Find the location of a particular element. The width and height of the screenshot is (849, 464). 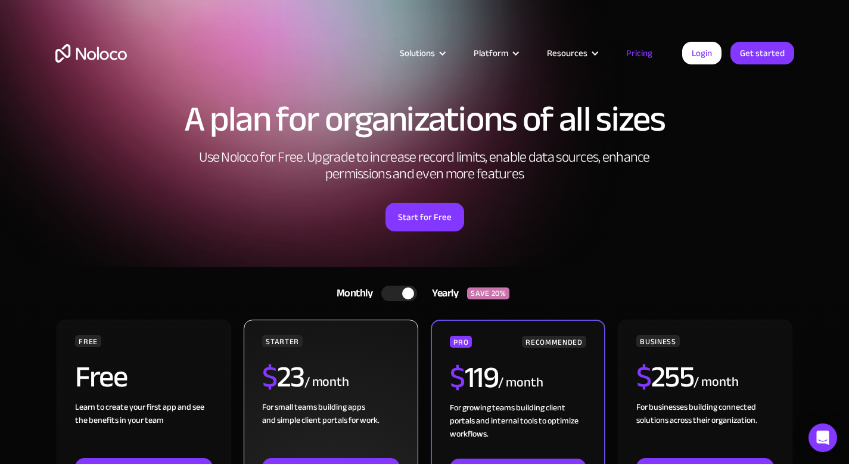

h2: 255 is located at coordinates (665, 377).